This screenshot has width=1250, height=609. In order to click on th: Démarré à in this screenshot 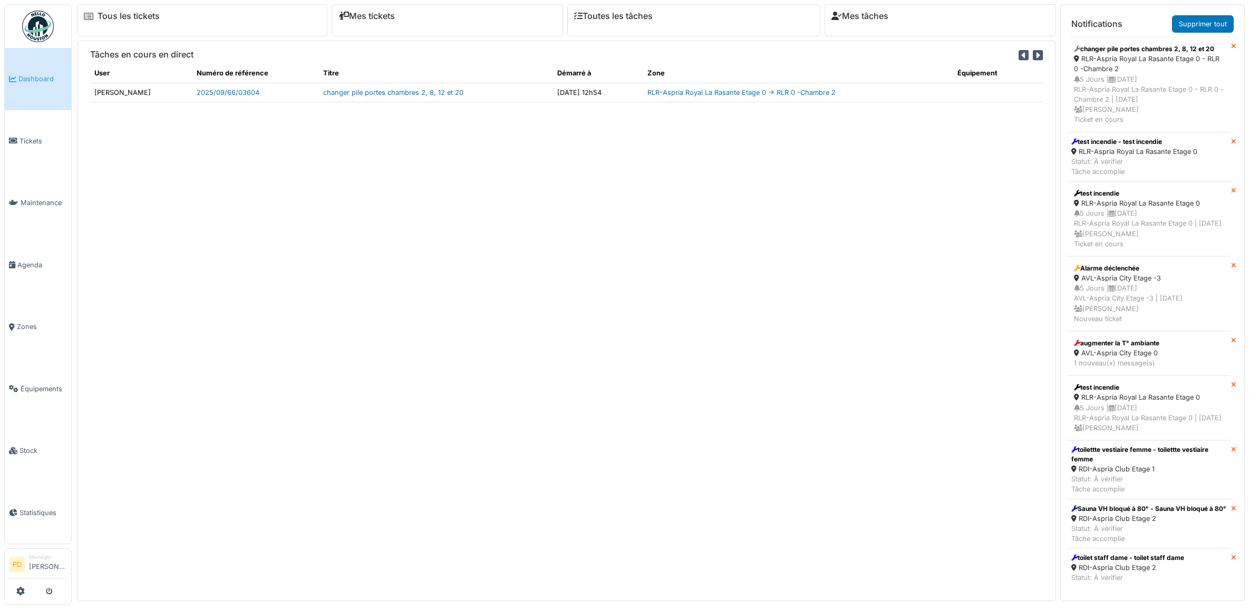, I will do `click(598, 73)`.